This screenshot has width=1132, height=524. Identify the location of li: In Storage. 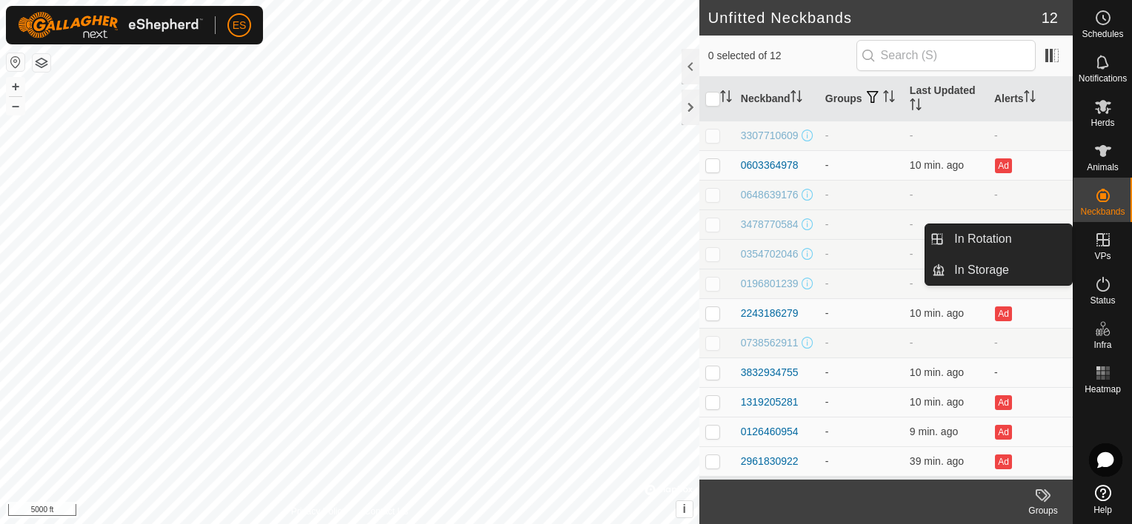
(998, 270).